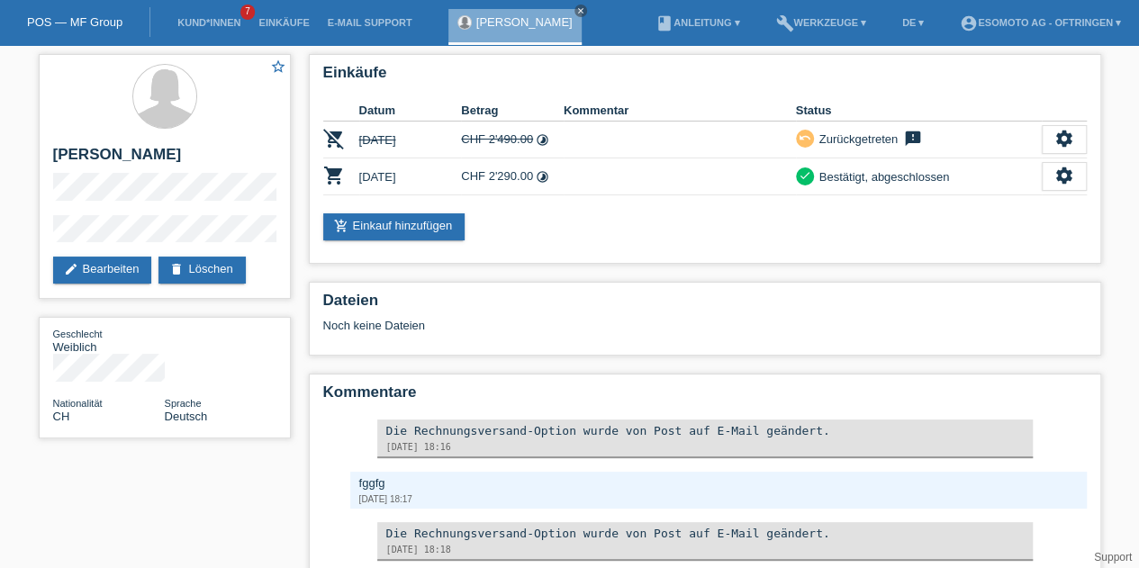 The image size is (1139, 568). Describe the element at coordinates (183, 403) in the screenshot. I see `span: Sprache` at that location.